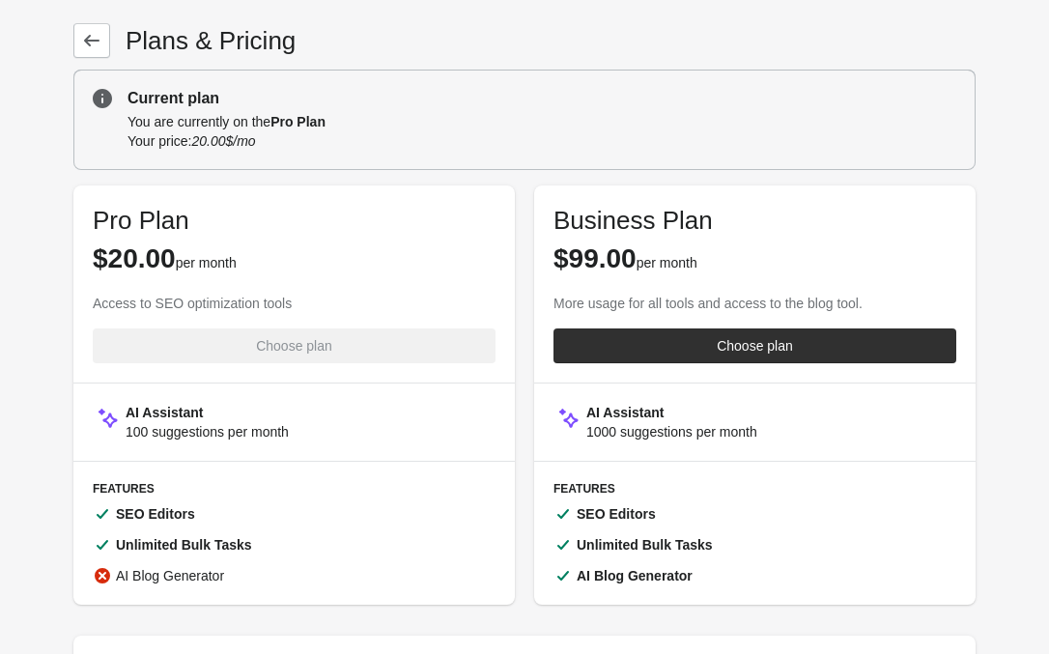  Describe the element at coordinates (192, 303) in the screenshot. I see `span: Access to SEO optimization tools` at that location.